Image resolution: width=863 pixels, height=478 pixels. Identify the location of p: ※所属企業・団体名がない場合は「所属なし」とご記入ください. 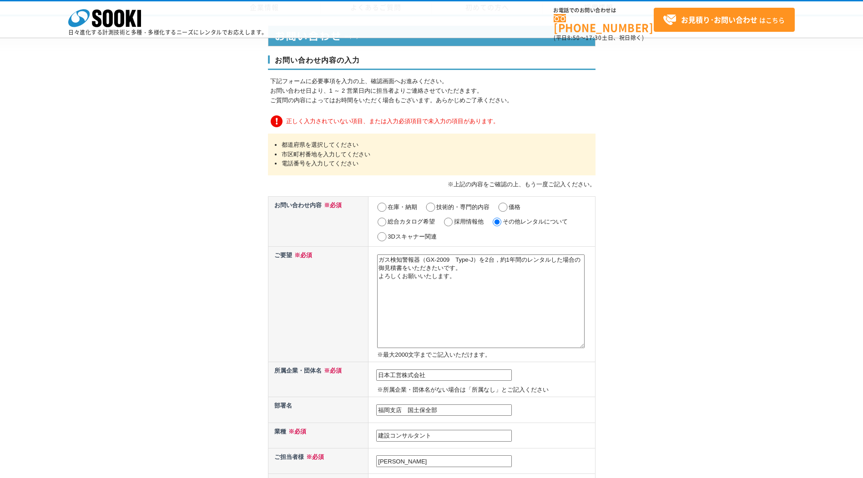
(485, 390).